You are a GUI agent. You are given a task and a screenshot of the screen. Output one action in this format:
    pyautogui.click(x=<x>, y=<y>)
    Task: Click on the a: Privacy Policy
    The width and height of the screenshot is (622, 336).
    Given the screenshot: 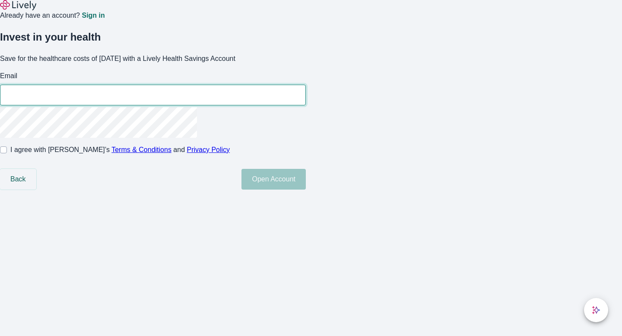 What is the action you would take?
    pyautogui.click(x=209, y=150)
    